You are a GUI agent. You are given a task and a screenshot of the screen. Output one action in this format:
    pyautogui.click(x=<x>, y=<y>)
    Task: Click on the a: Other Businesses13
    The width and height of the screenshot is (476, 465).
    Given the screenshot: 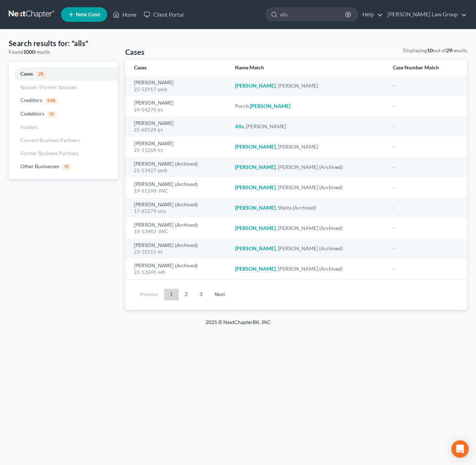 What is the action you would take?
    pyautogui.click(x=63, y=166)
    